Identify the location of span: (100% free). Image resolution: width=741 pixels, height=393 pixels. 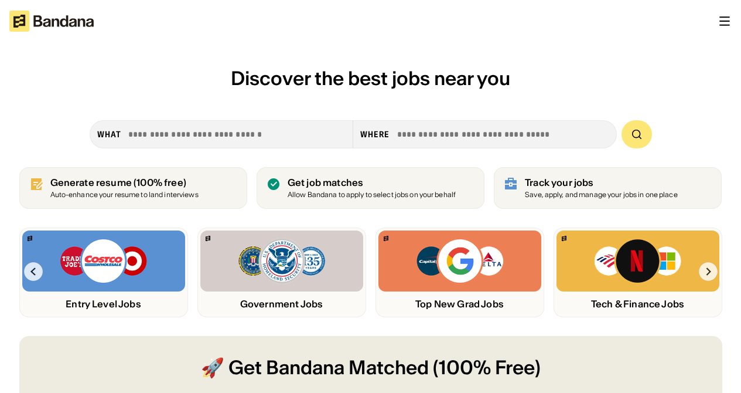
(160, 182).